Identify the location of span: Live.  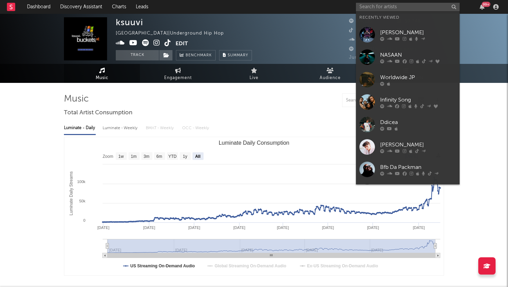
(254, 78).